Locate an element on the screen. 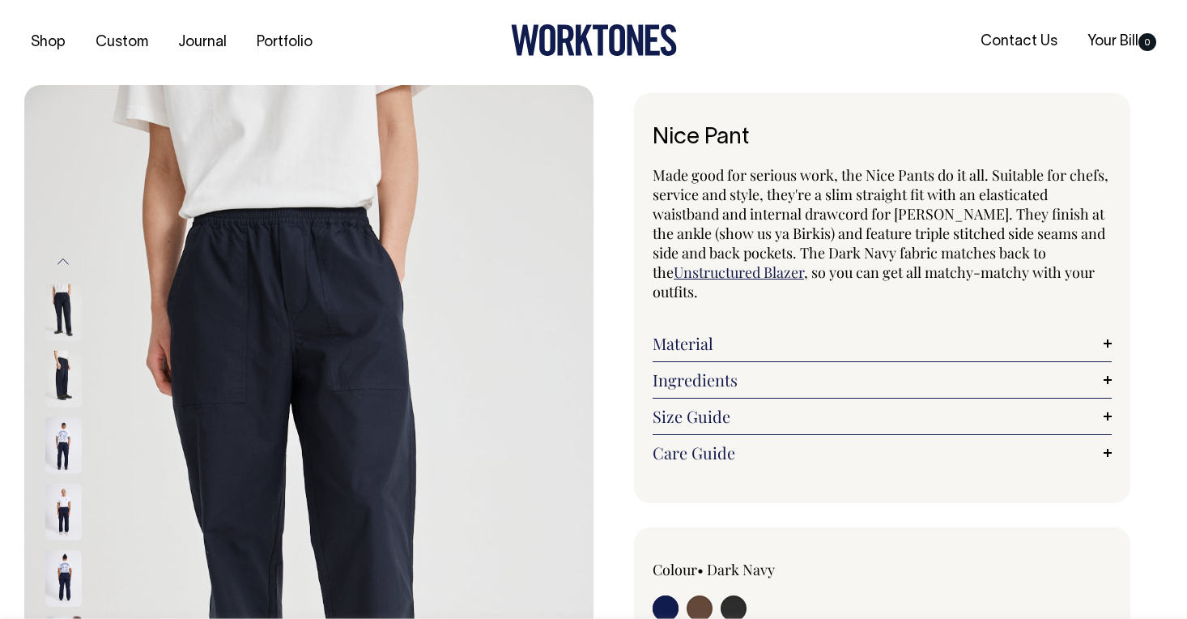  span: 0 is located at coordinates (1148, 42).